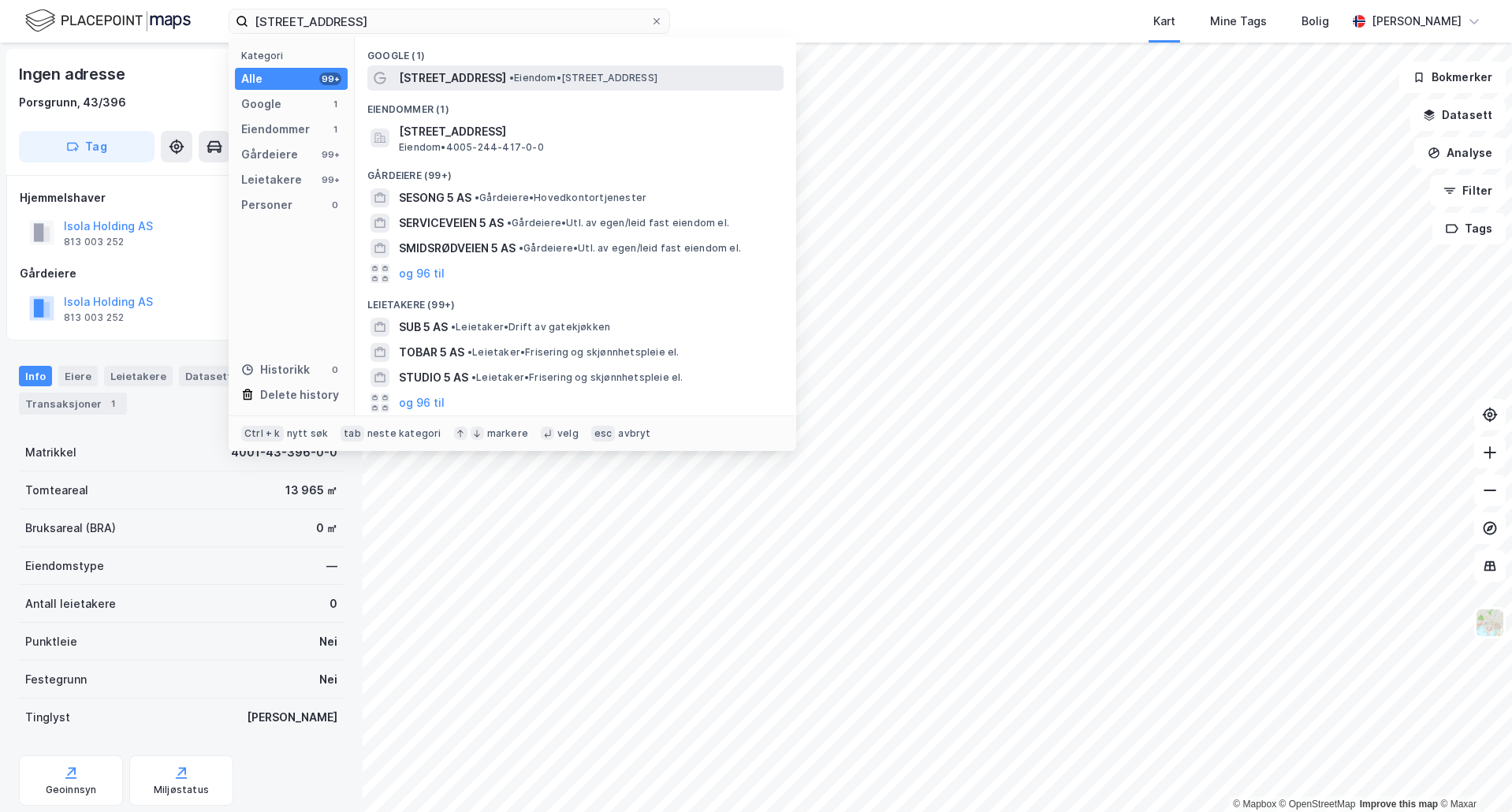  Describe the element at coordinates (1239, 21) in the screenshot. I see `div: Mine Tags` at that location.